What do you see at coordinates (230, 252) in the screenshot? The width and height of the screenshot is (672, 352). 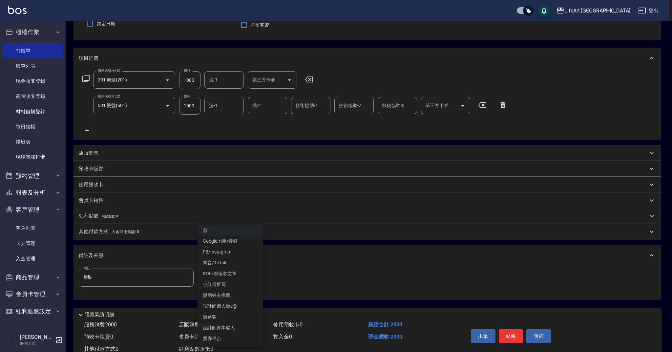 I see `li: FB/Instagram` at bounding box center [230, 252].